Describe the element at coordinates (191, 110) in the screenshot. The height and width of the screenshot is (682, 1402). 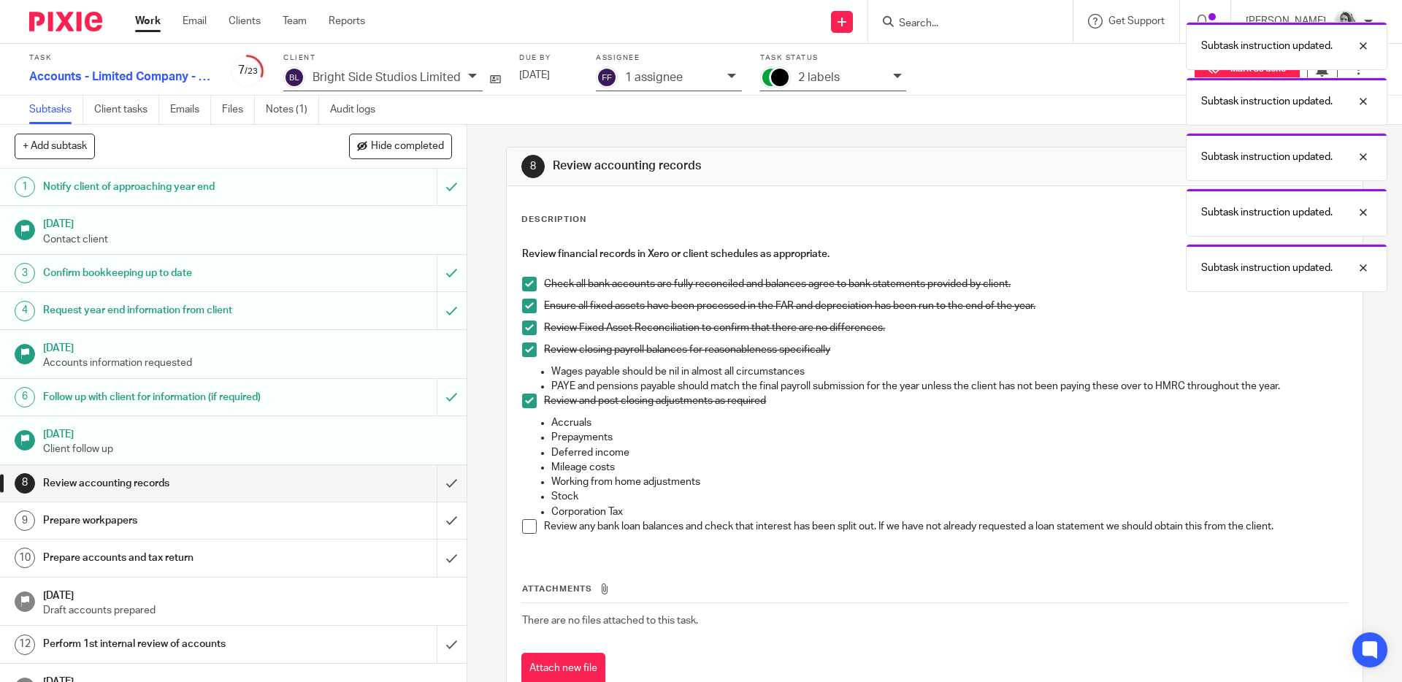
I see `a: Emails` at that location.